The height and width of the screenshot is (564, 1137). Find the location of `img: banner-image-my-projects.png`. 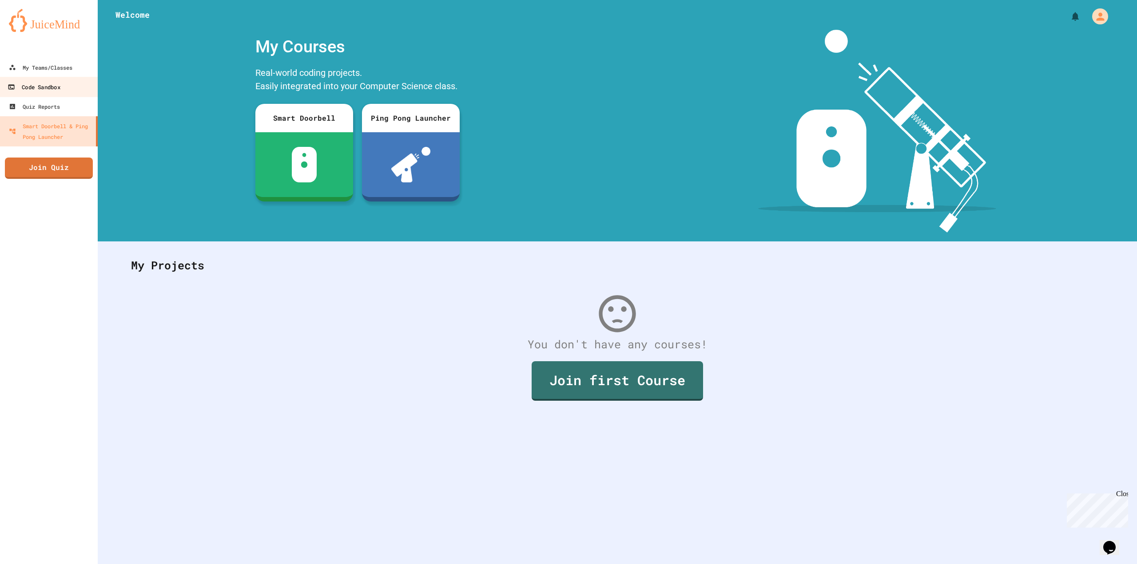

img: banner-image-my-projects.png is located at coordinates (877, 131).